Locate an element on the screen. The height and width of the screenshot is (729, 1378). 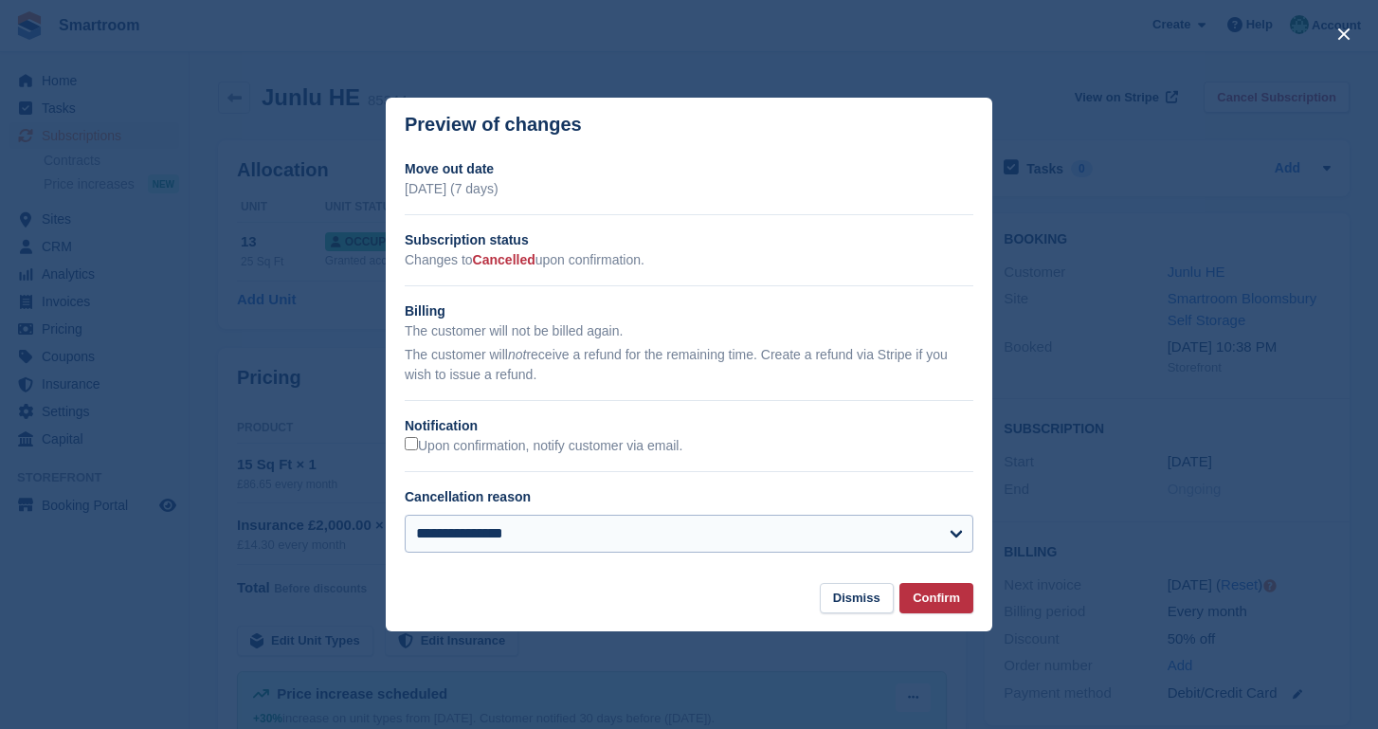
em: not is located at coordinates (516, 354).